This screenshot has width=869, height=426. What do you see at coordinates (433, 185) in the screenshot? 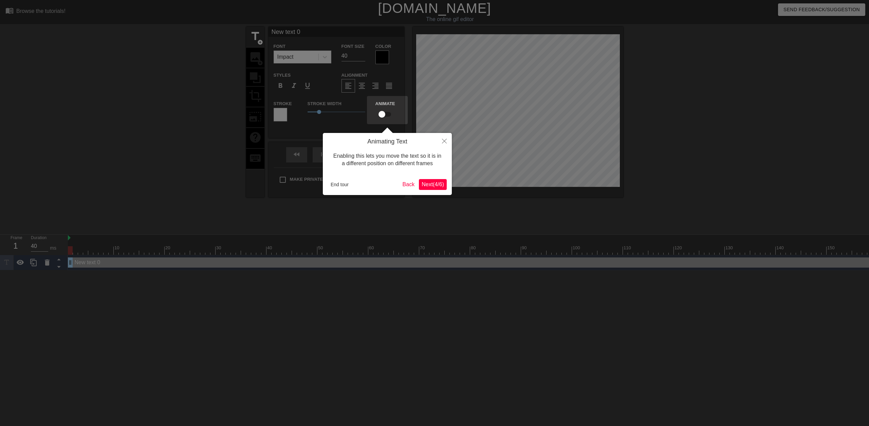
I see `button: Next` at bounding box center [433, 185].